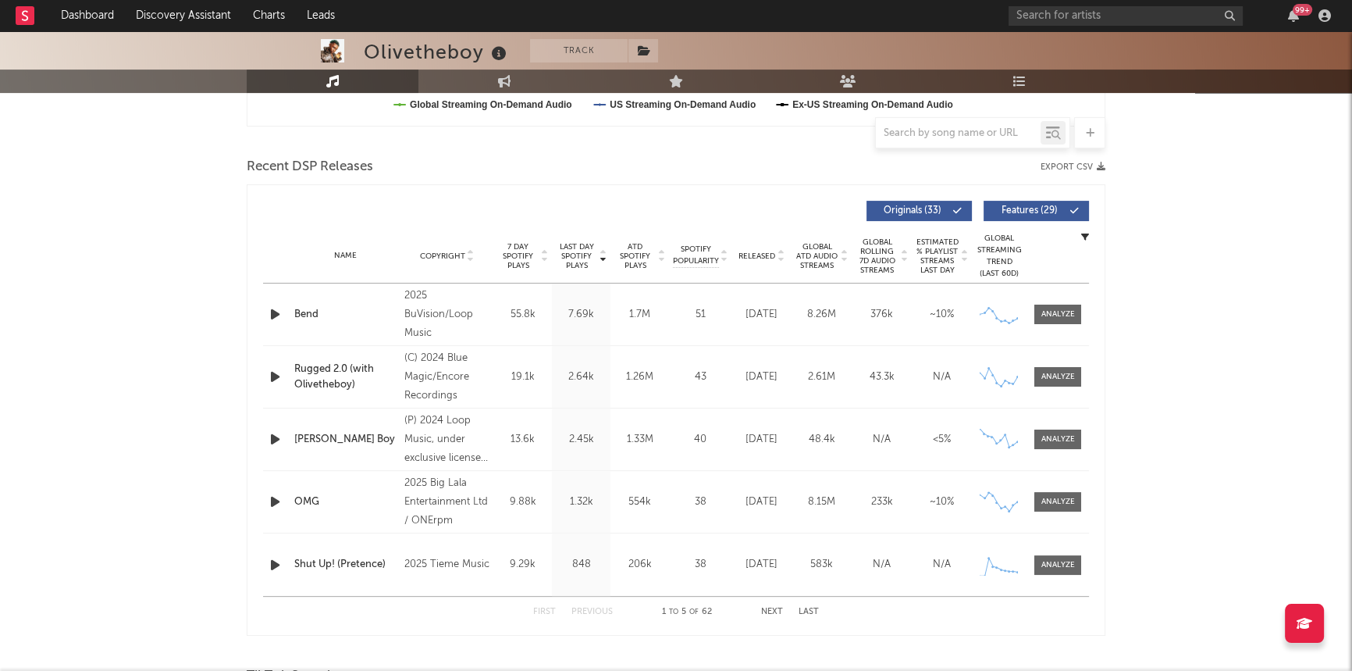 This screenshot has width=1352, height=671. I want to click on div: 2.61M, so click(821, 377).